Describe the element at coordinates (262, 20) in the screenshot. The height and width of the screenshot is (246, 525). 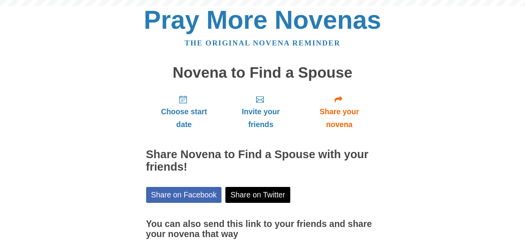
I see `a: Pray More Novenas` at that location.